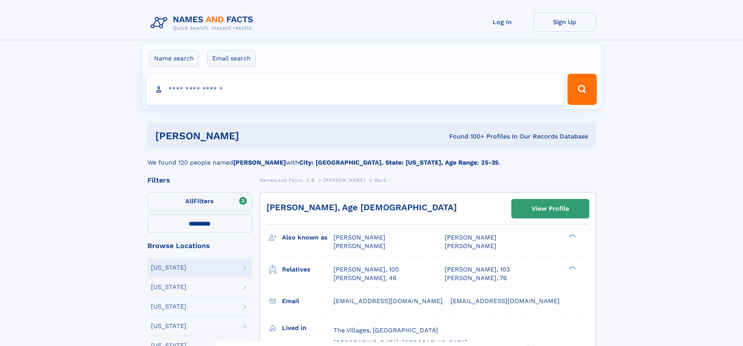  What do you see at coordinates (565, 22) in the screenshot?
I see `a: Sign Up` at bounding box center [565, 22].